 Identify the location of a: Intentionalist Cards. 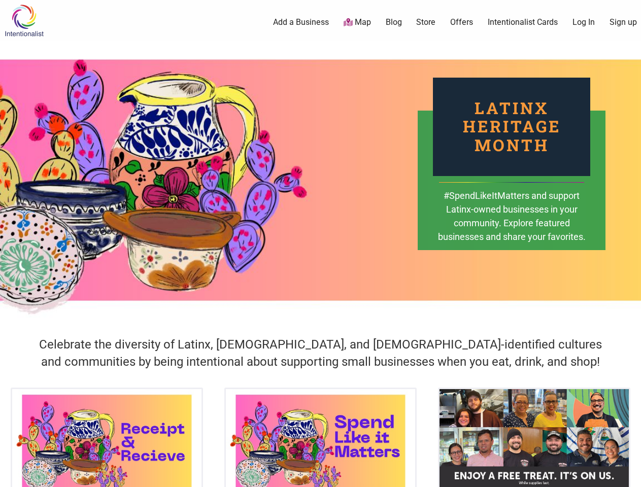
(523, 22).